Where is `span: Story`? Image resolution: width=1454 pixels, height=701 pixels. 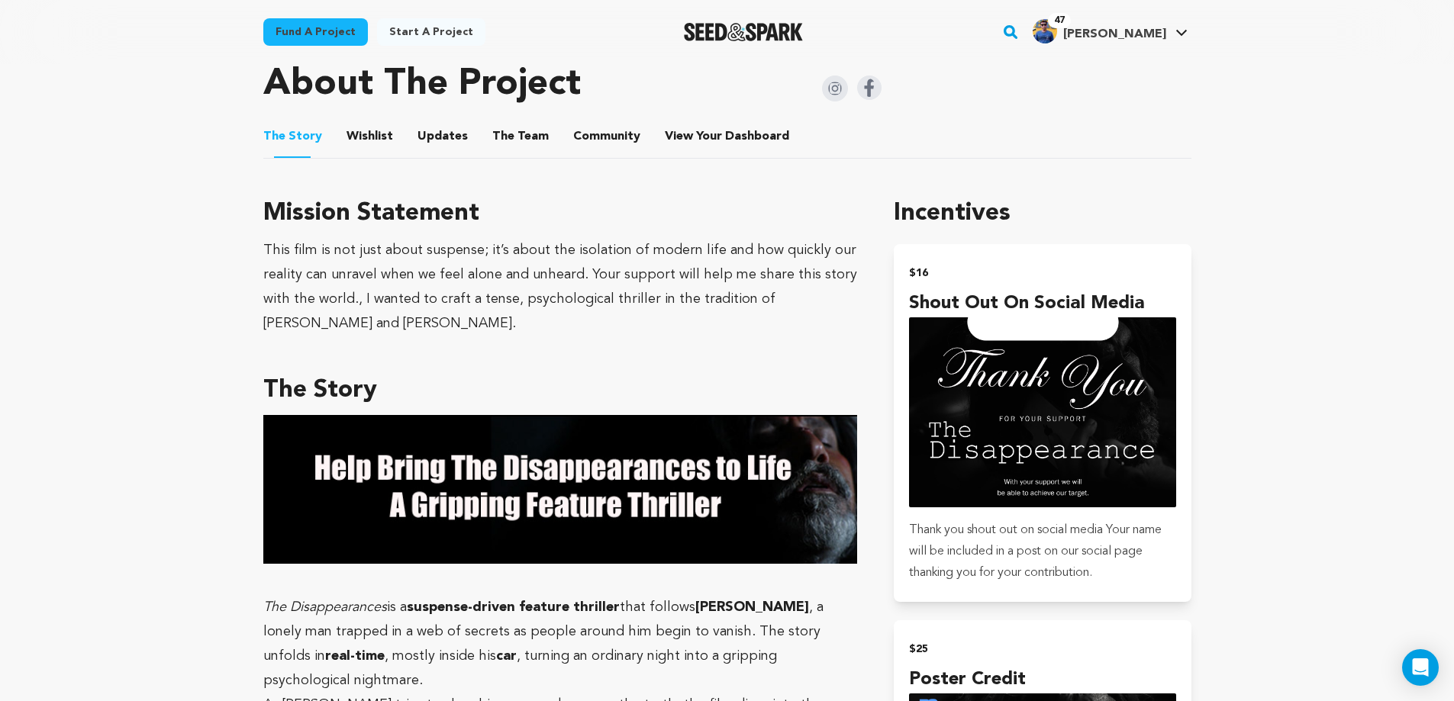
span: Story is located at coordinates (292, 137).